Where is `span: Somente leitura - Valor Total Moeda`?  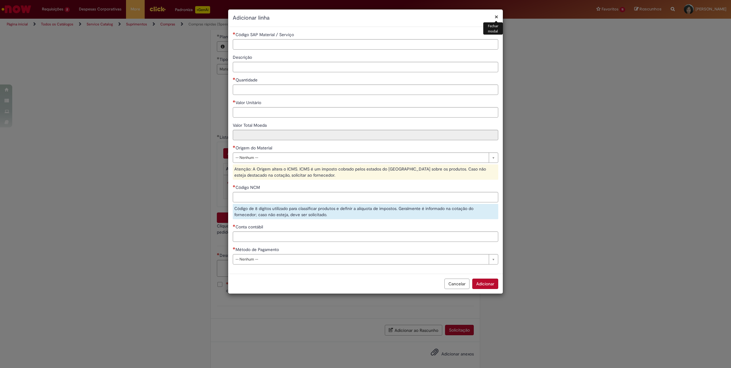
span: Somente leitura - Valor Total Moeda is located at coordinates (250, 125).